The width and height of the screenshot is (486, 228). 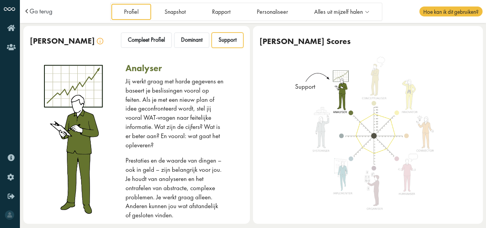 I want to click on a: Personaliseer, so click(x=272, y=11).